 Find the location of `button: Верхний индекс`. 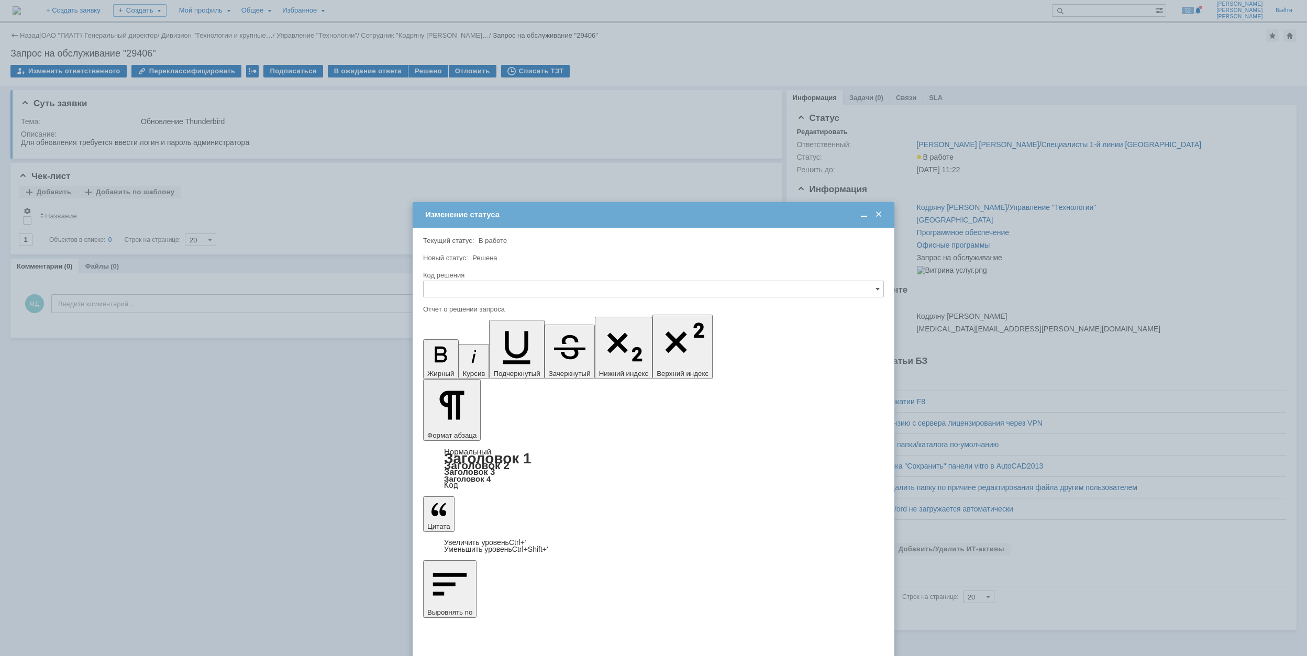

button: Верхний индекс is located at coordinates (682, 347).